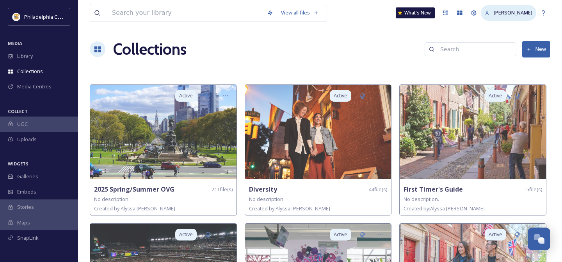 The width and height of the screenshot is (562, 262). What do you see at coordinates (473, 132) in the screenshot?
I see `img: 7903774b-ea5a-4fb7-92a7-c4fb5185c63a.jpg` at bounding box center [473, 132].